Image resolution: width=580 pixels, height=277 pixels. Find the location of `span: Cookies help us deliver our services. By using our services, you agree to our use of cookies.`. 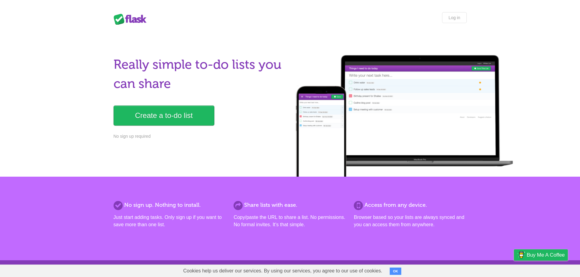

span: Cookies help us deliver our services. By using our services, you agree to our use of cookies. is located at coordinates (283, 271).